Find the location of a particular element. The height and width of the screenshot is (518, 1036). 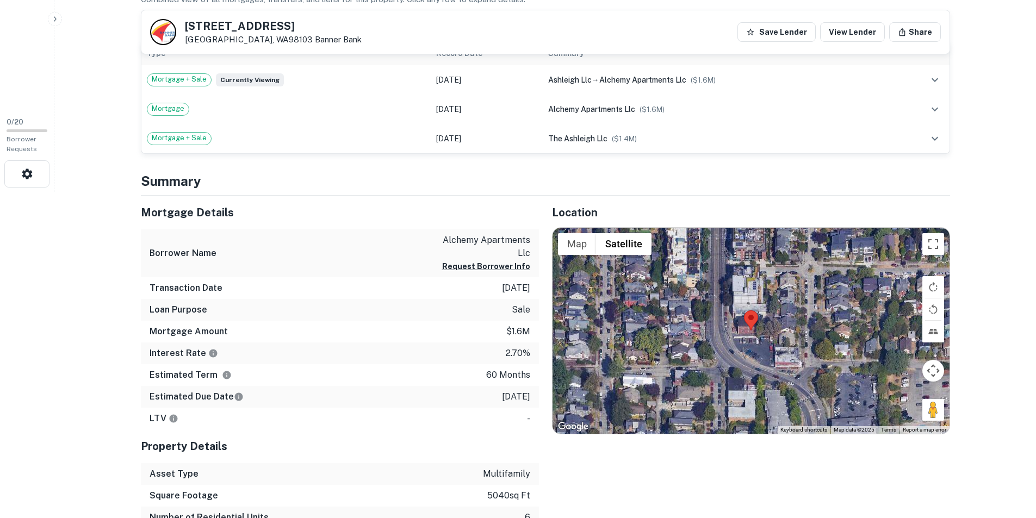

button: Tilt map is located at coordinates (933, 332).